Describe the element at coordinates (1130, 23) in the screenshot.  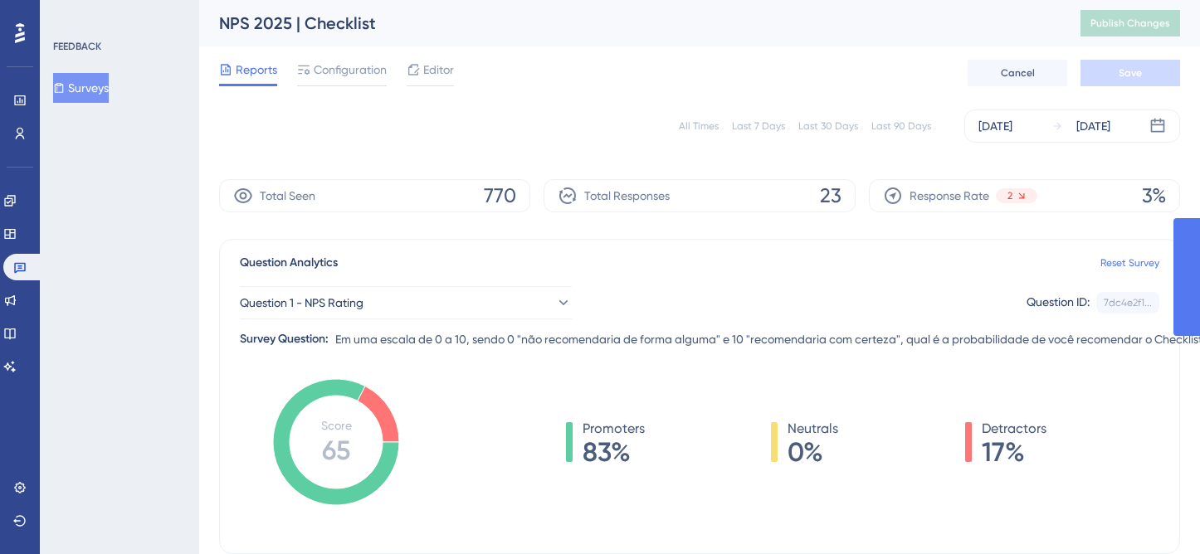
I see `span: Publish Changes` at that location.